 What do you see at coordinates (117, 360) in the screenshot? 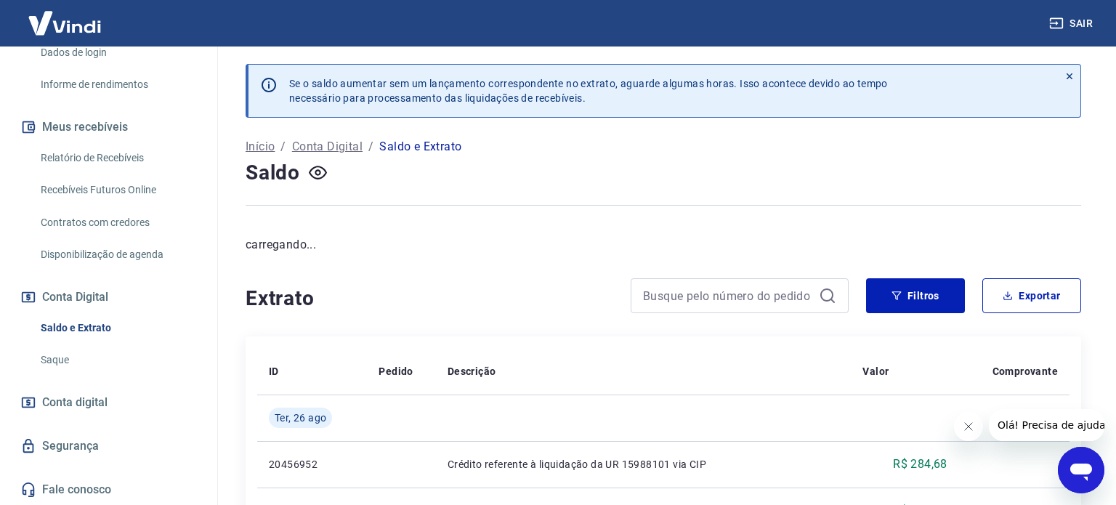
I see `a: Saque` at bounding box center [117, 360].